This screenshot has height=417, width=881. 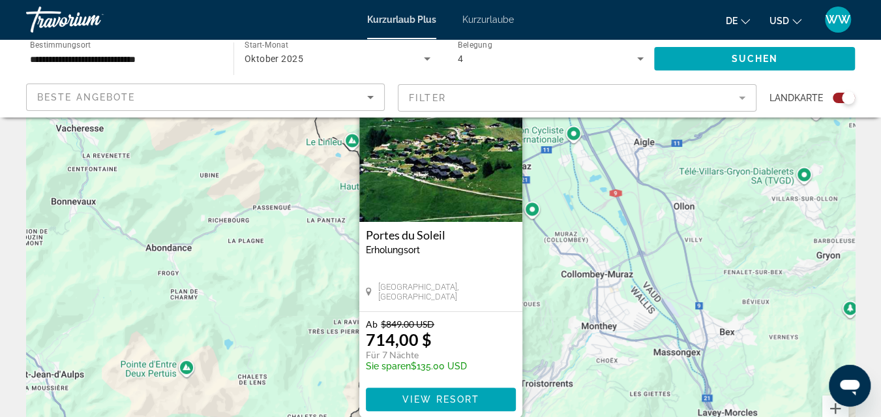 I want to click on a: Travorium, so click(x=91, y=20).